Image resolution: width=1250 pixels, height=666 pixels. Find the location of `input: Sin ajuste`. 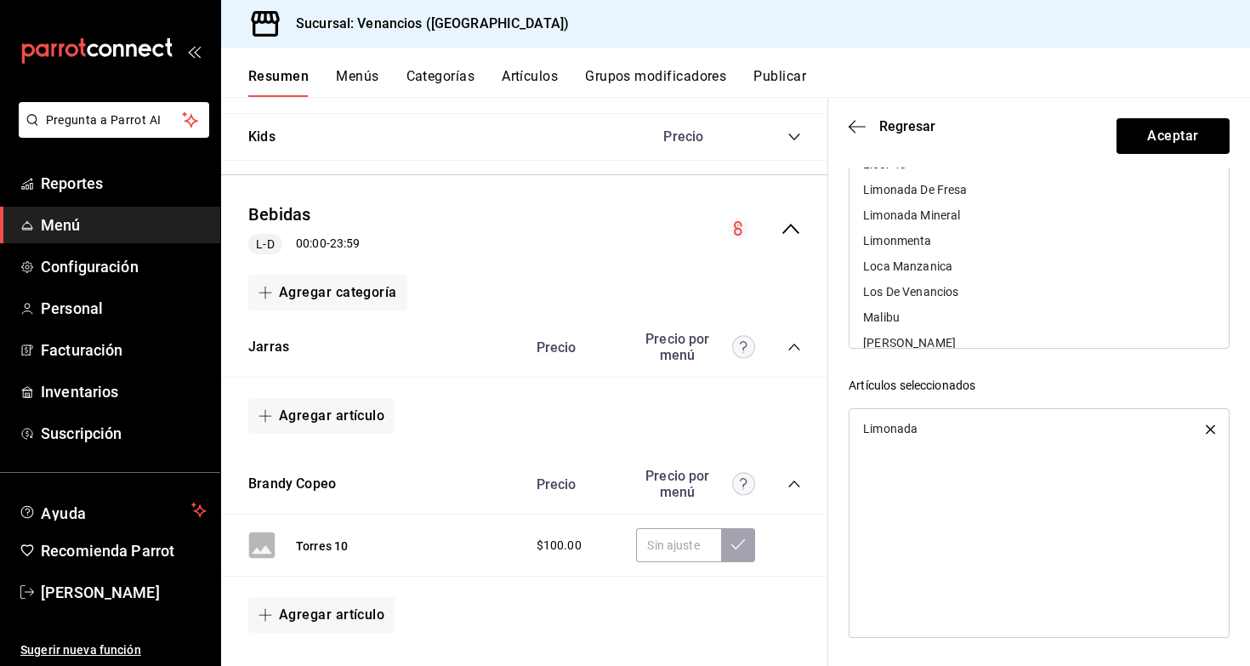

input: Sin ajuste is located at coordinates (678, 545).